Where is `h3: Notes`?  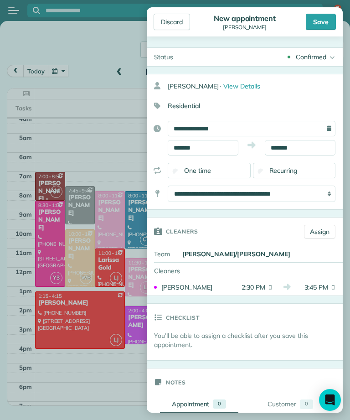 h3: Notes is located at coordinates (176, 382).